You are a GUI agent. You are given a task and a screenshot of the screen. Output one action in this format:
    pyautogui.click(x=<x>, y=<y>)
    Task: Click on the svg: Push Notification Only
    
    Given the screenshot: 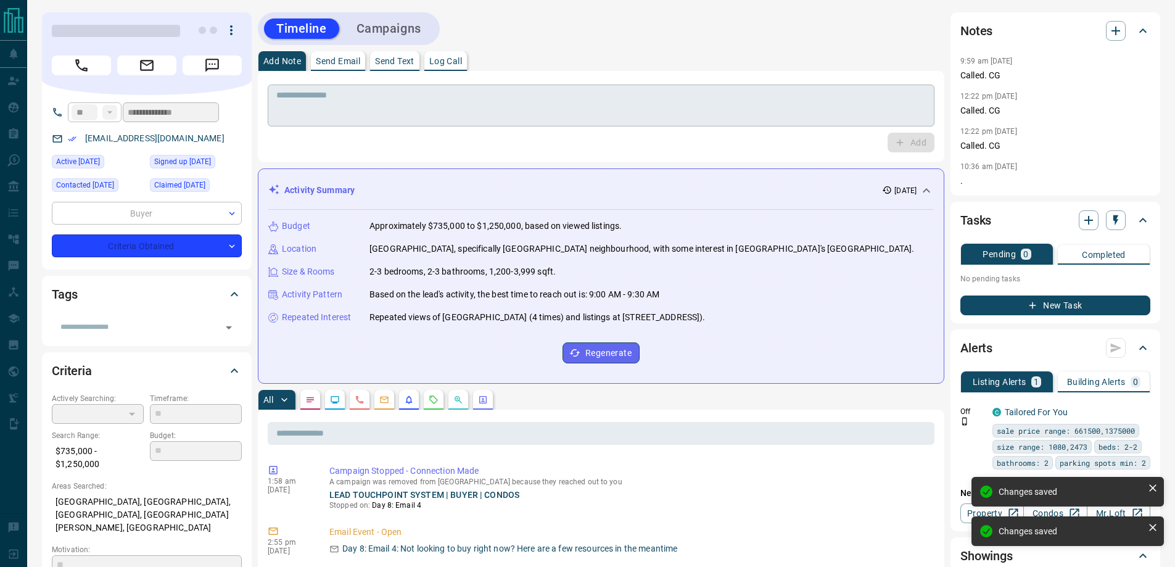 What is the action you would take?
    pyautogui.click(x=965, y=421)
    